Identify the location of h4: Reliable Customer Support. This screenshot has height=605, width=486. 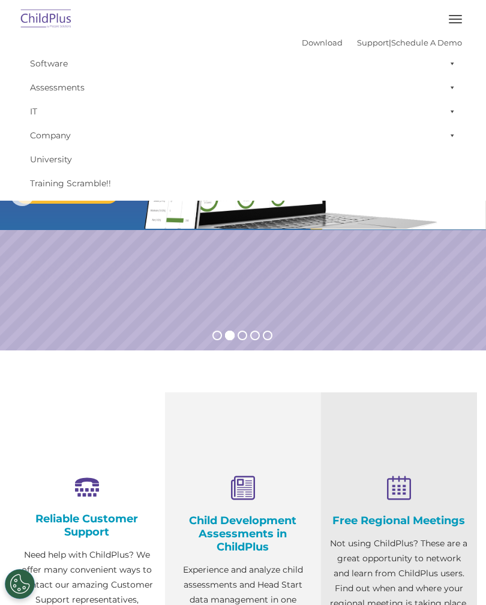
(87, 526).